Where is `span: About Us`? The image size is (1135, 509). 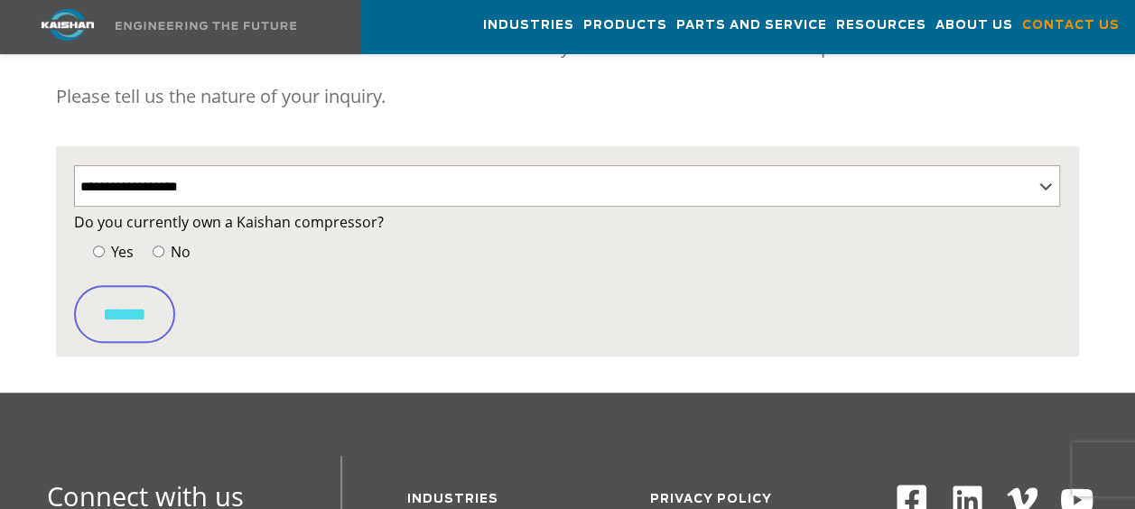
span: About Us is located at coordinates (974, 25).